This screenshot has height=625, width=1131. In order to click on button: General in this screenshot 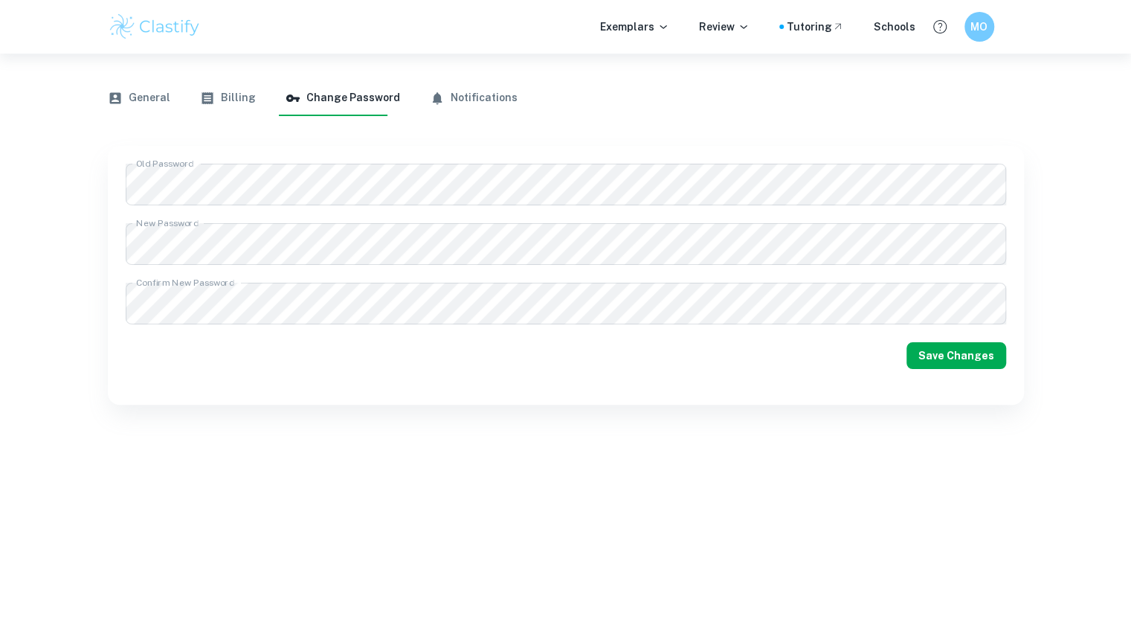, I will do `click(139, 98)`.